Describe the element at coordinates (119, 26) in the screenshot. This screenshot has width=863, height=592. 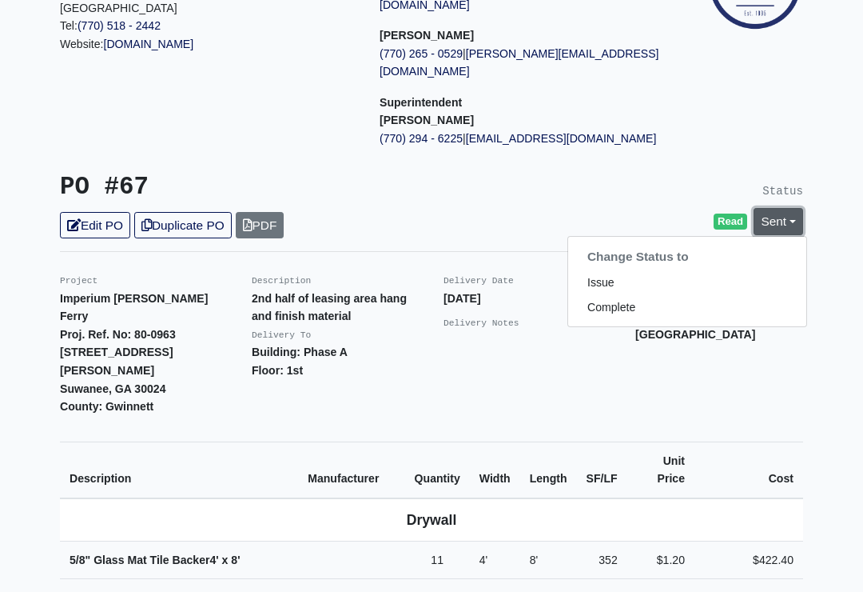
I see `a: (770) 518 - 2442` at that location.